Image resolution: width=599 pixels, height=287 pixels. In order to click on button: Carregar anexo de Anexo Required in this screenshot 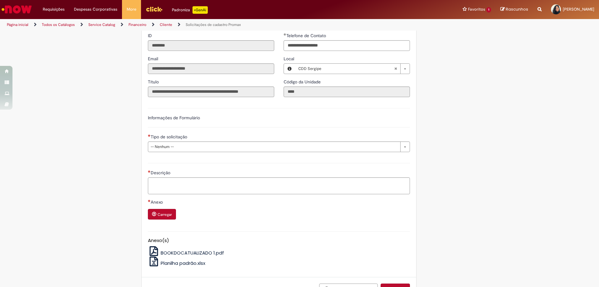, I will do `click(162, 214)`.